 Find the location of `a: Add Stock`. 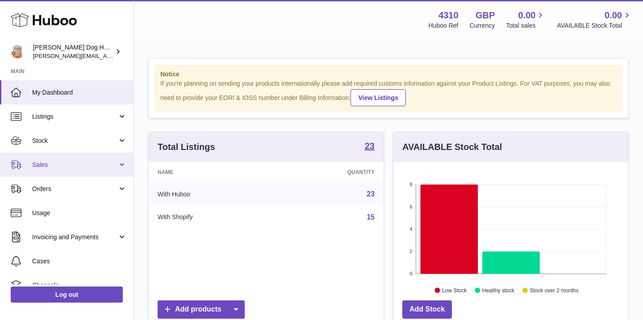

a: Add Stock is located at coordinates (427, 309).